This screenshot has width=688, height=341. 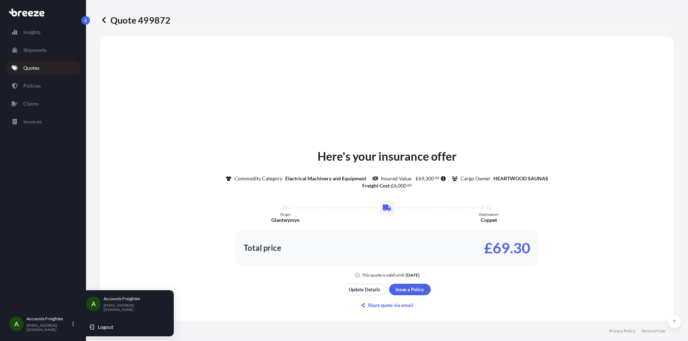 I want to click on span: Logout, so click(x=105, y=327).